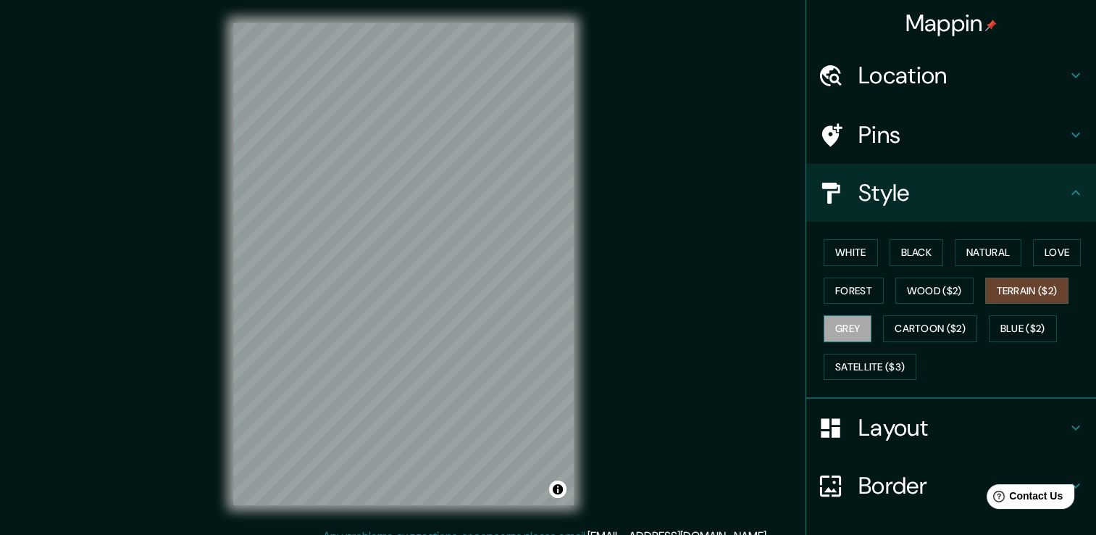  What do you see at coordinates (963, 75) in the screenshot?
I see `h4: Location` at bounding box center [963, 75].